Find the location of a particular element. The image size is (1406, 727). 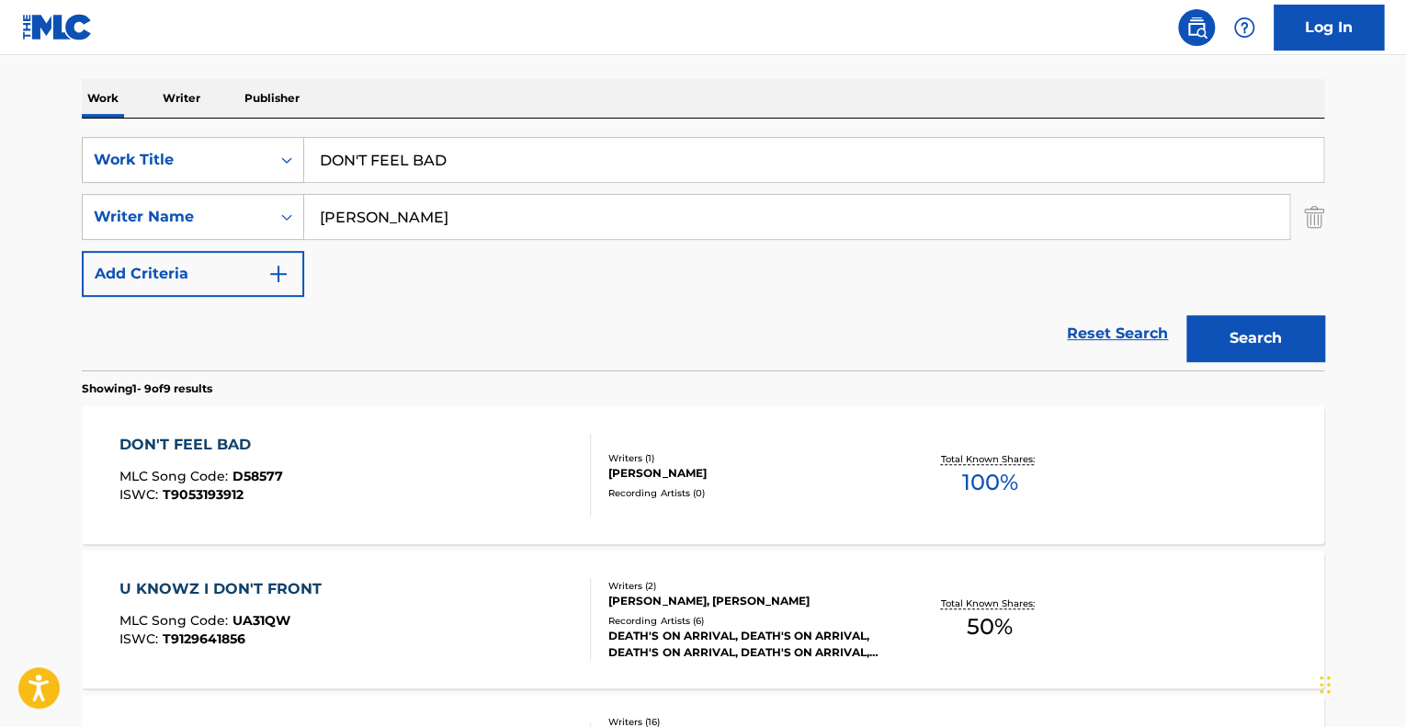

div: U KNOWZ I DON'T FRONT is located at coordinates (225, 589).